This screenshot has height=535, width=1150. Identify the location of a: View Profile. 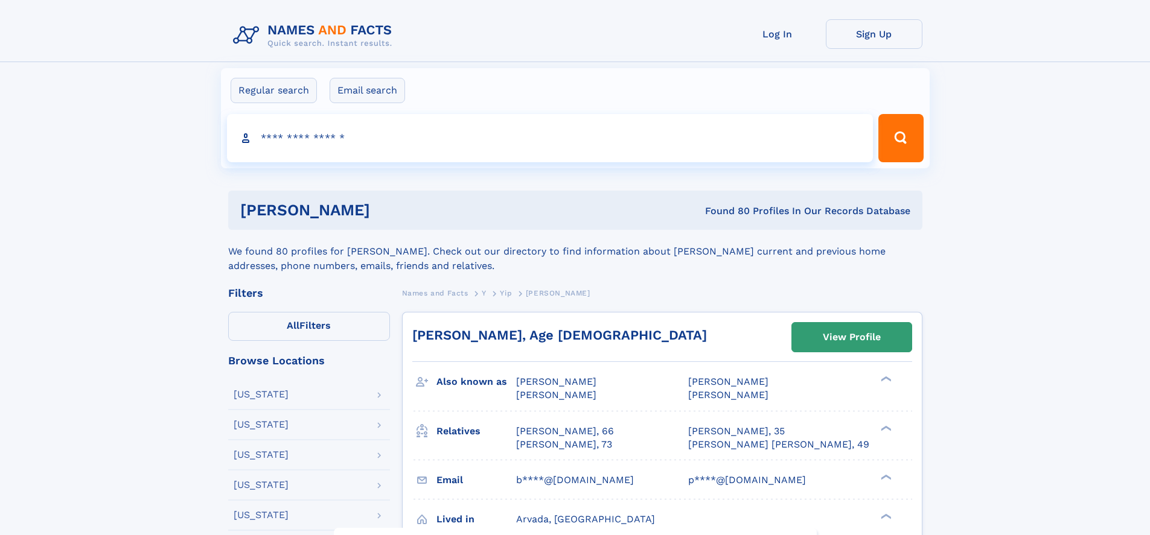
(852, 337).